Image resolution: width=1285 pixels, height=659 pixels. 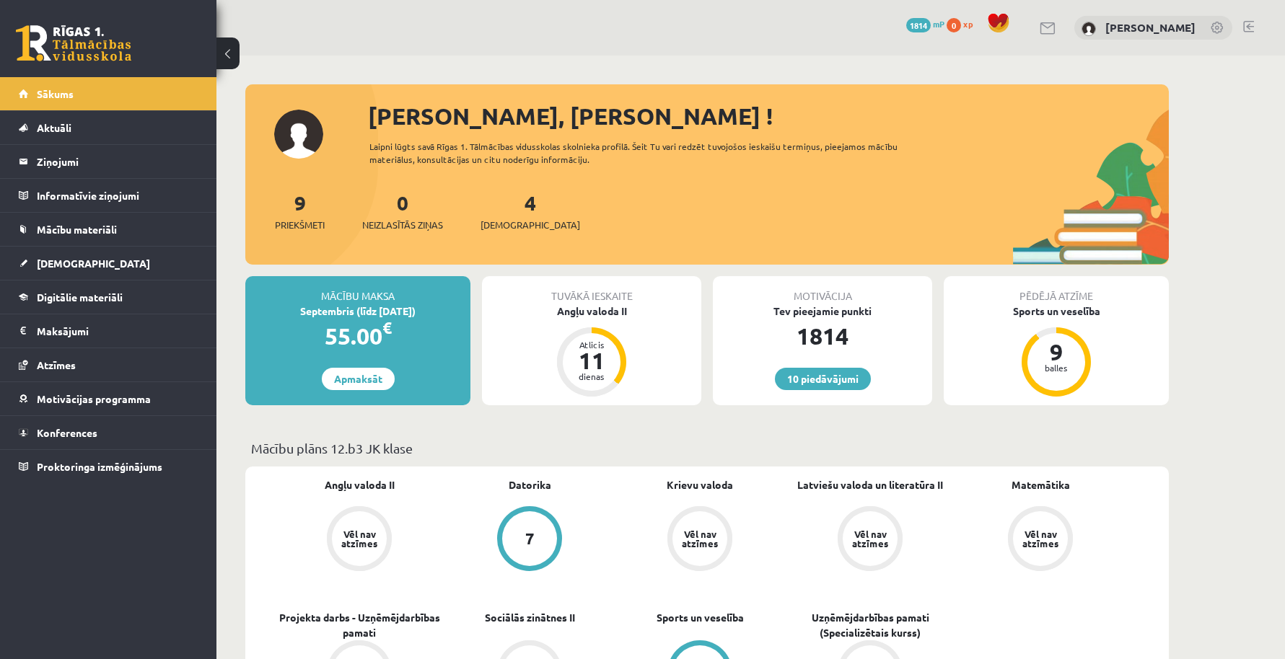 What do you see at coordinates (529, 540) in the screenshot?
I see `a: 7` at bounding box center [529, 540].